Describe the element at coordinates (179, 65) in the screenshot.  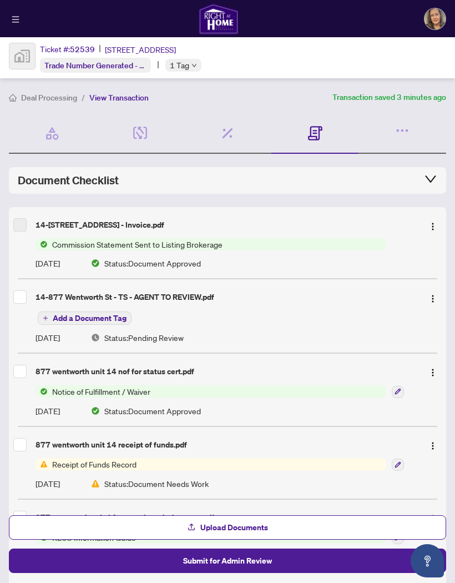
I see `span: 1 Tag` at that location.